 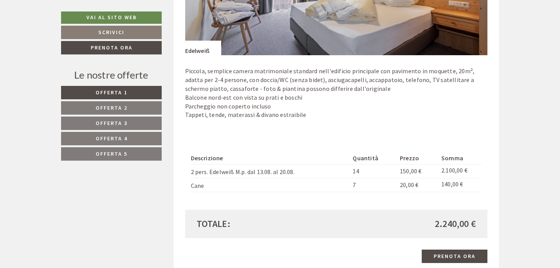 I want to click on div: Edelweiß, so click(x=203, y=48).